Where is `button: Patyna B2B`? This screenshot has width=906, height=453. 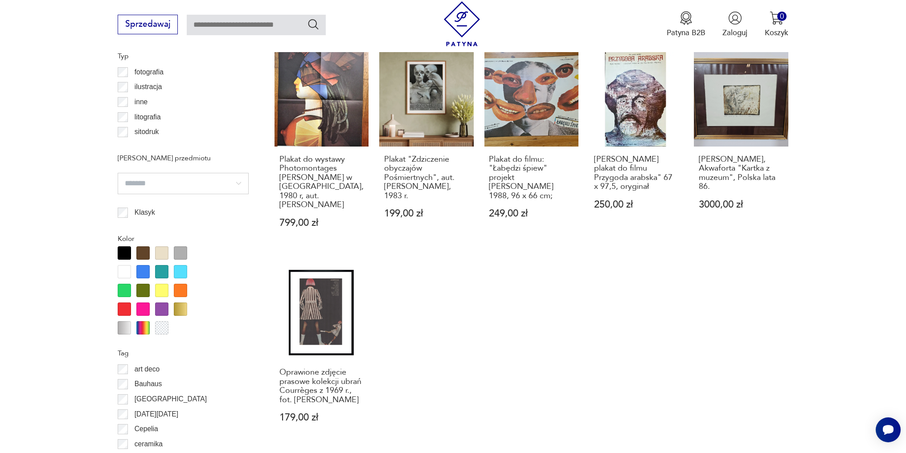
button: Patyna B2B is located at coordinates (686, 25).